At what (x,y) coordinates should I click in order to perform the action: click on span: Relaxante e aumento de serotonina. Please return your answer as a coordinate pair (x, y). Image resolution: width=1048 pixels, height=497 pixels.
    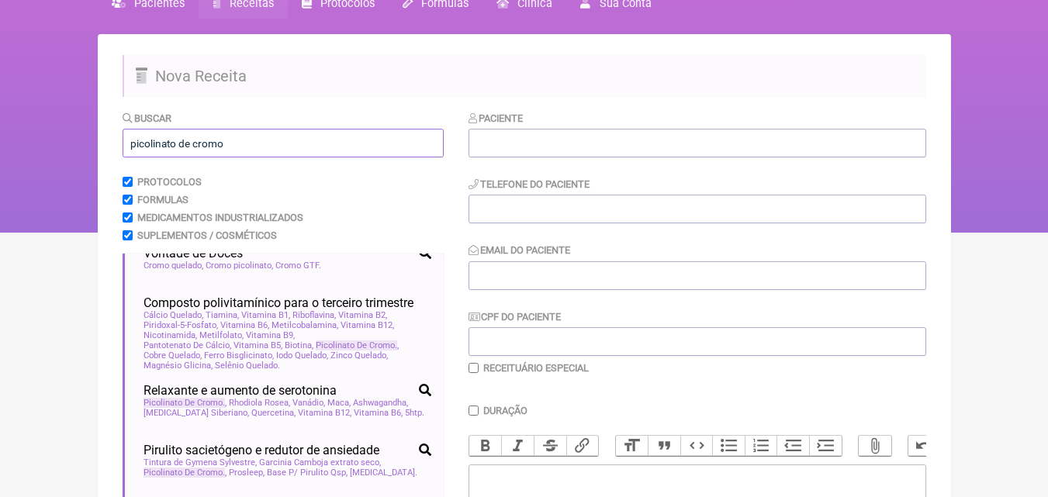
    Looking at the image, I should click on (240, 390).